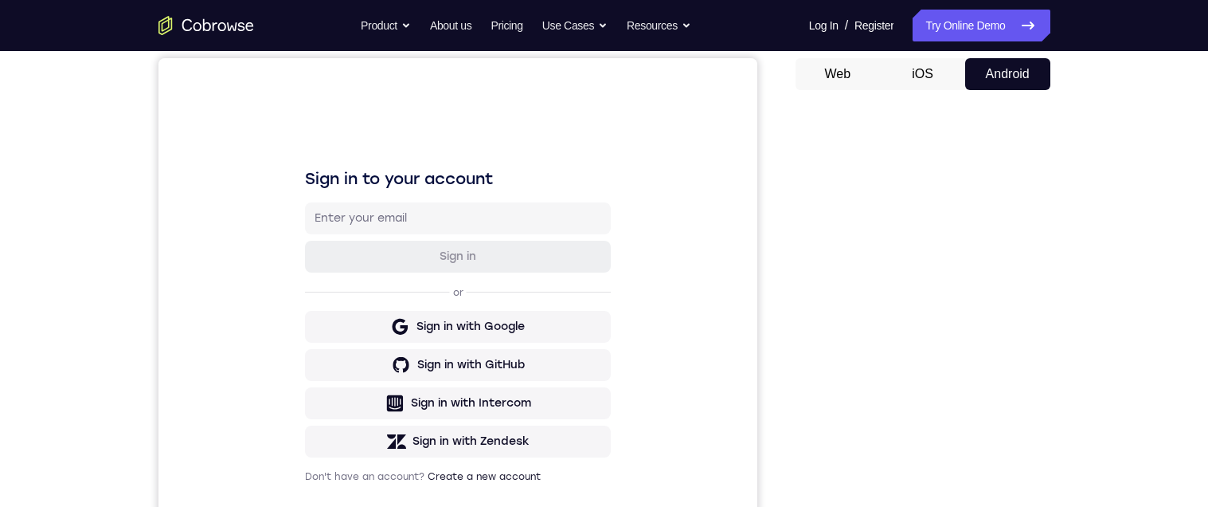  Describe the element at coordinates (326, 418) in the screenshot. I see `a: Create a new account` at that location.